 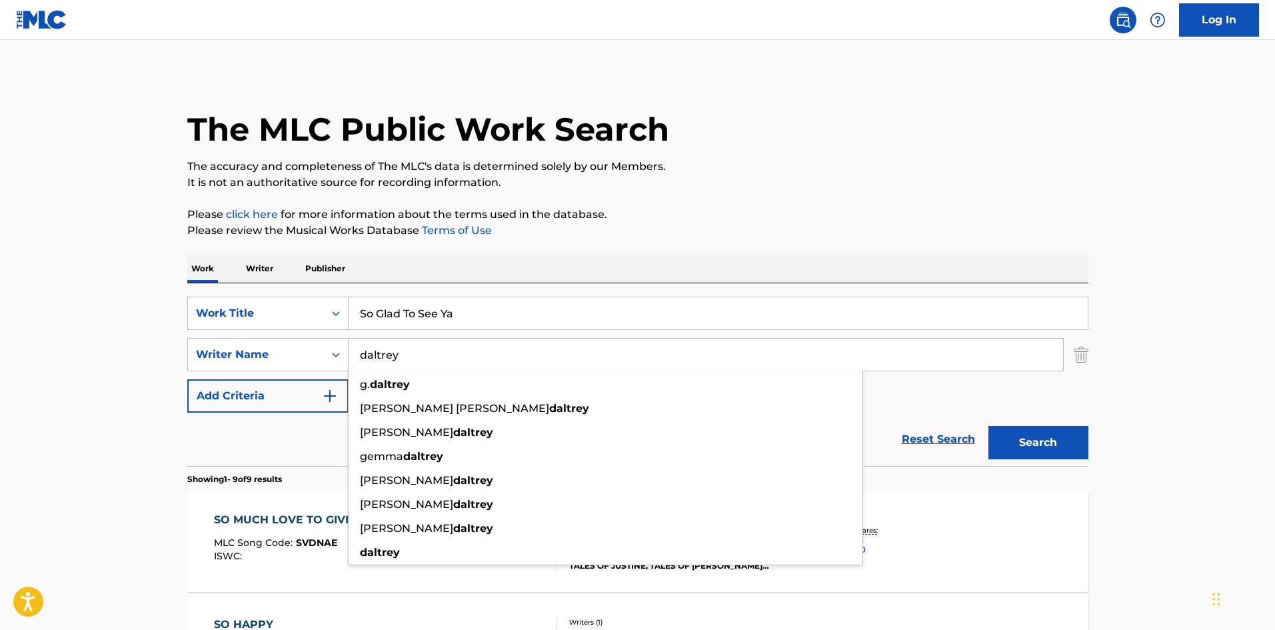 What do you see at coordinates (203, 269) in the screenshot?
I see `p: Work` at bounding box center [203, 269].